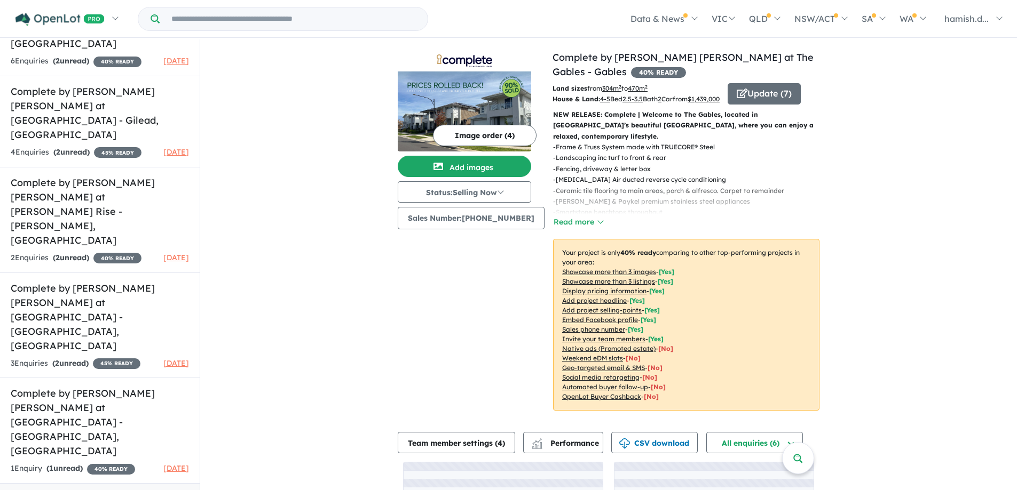 This screenshot has width=1017, height=490. What do you see at coordinates (600, 377) in the screenshot?
I see `u: Social media retargeting` at bounding box center [600, 377].